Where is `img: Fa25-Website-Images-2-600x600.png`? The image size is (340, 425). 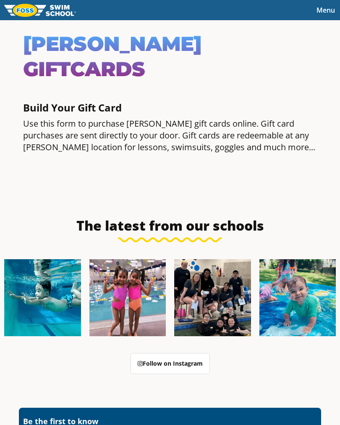
img: Fa25-Website-Images-2-600x600.png is located at coordinates (213, 297).